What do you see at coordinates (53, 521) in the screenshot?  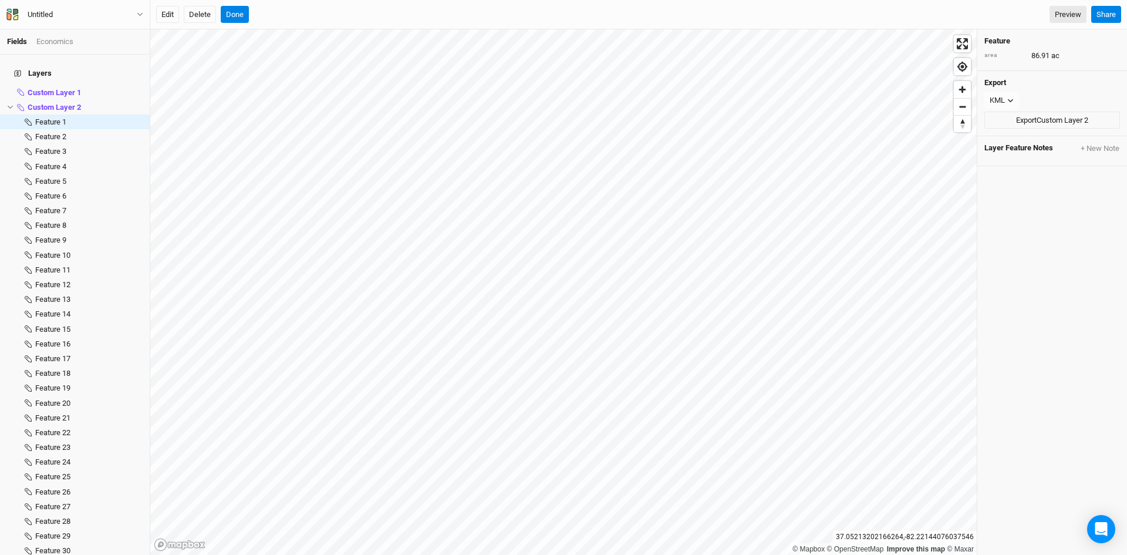 I see `span: Feature 28` at bounding box center [53, 521].